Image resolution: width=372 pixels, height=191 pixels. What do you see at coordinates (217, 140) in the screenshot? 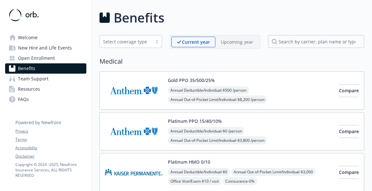
I see `span: Annual Out-of-Pocket Limit/Individual - $3,800 /person` at bounding box center [217, 140].